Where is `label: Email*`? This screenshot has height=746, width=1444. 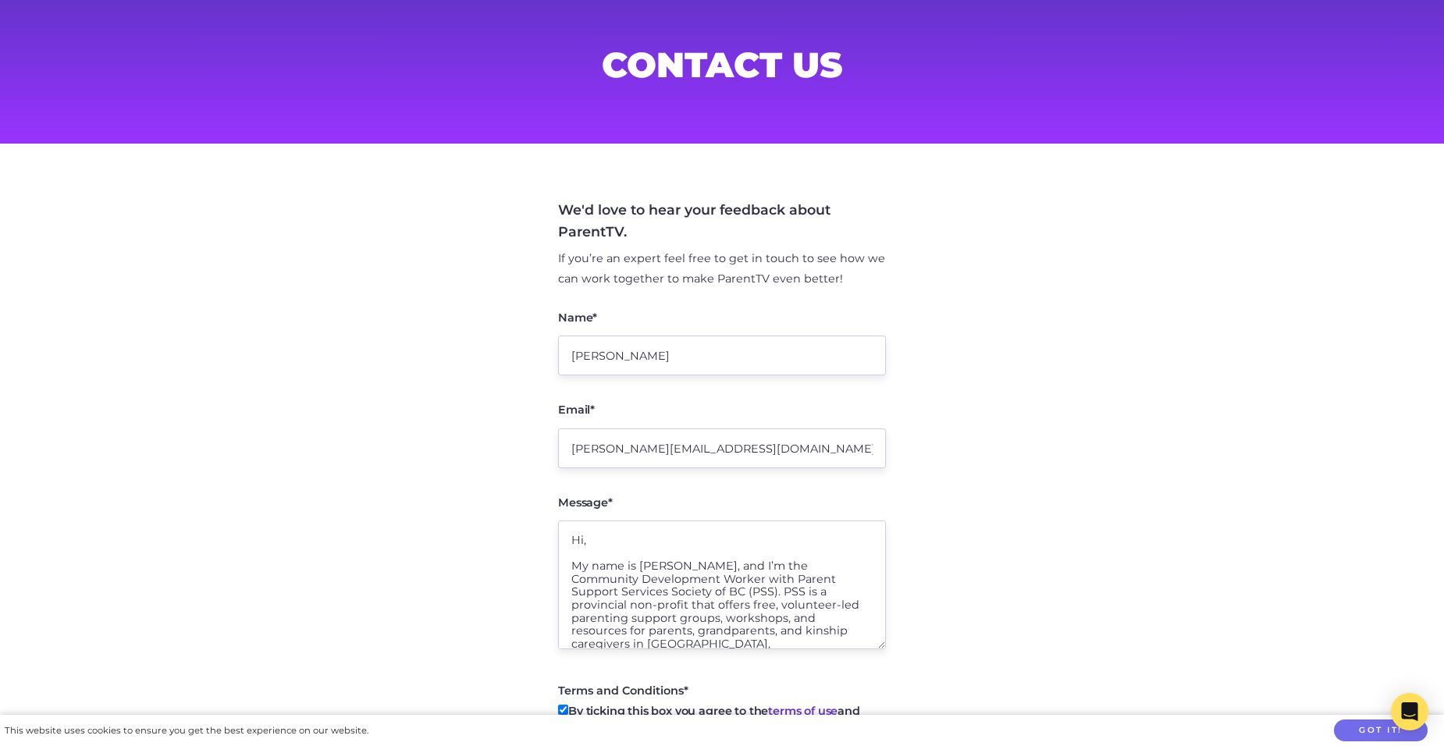 label: Email* is located at coordinates (576, 410).